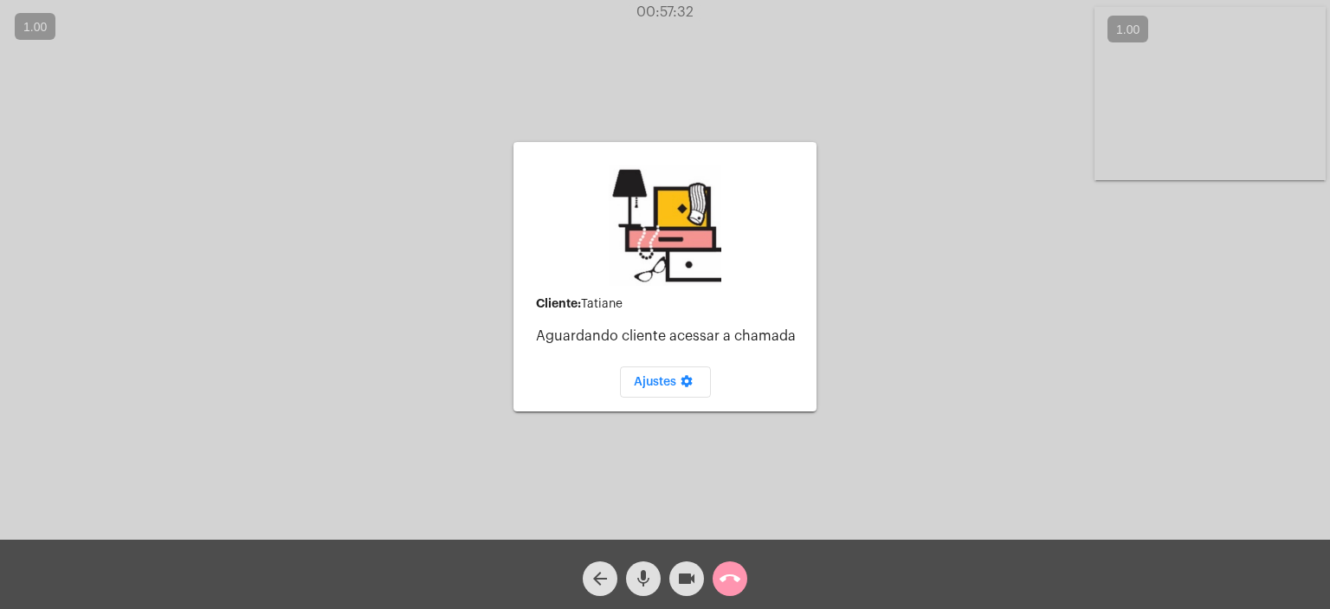 The image size is (1330, 609). Describe the element at coordinates (600, 578) in the screenshot. I see `mat-icon: arrow_back` at that location.